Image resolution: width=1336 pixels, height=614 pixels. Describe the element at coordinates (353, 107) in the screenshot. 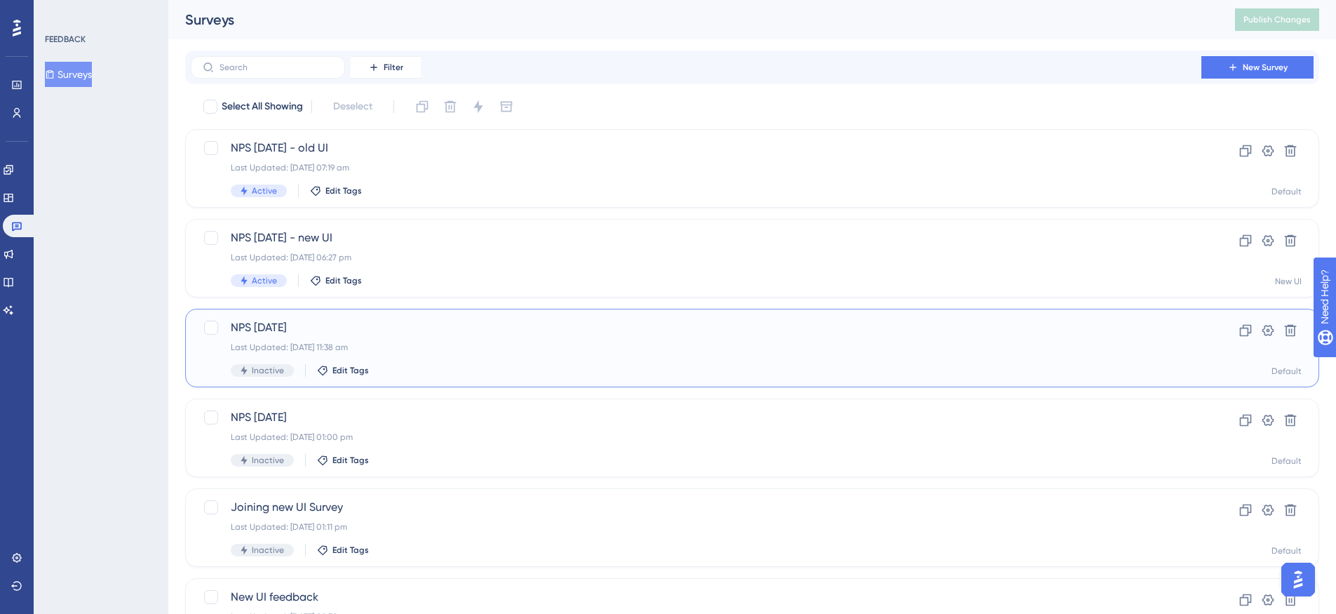

I see `button: Deselect` at that location.